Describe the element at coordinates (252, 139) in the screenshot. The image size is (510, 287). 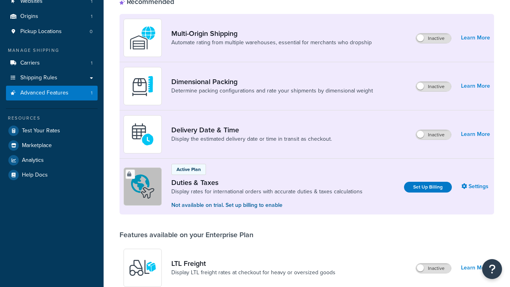
I see `a: Display the estimated delivery date or time in transit as checkout.` at that location.